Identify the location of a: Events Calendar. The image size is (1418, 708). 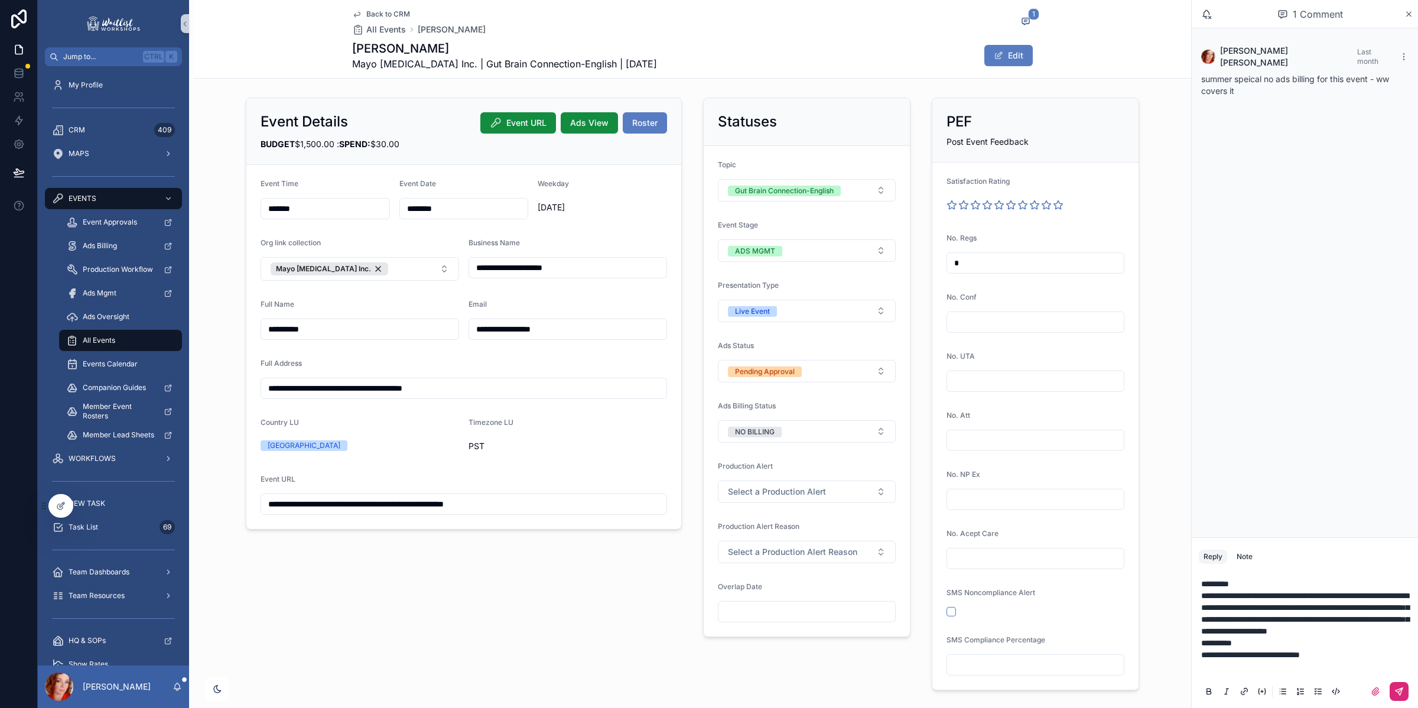
(121, 364).